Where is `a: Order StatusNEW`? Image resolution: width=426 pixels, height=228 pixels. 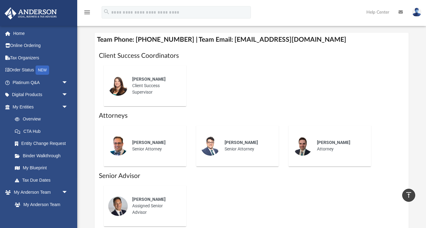 a: Order StatusNEW is located at coordinates (41, 70).